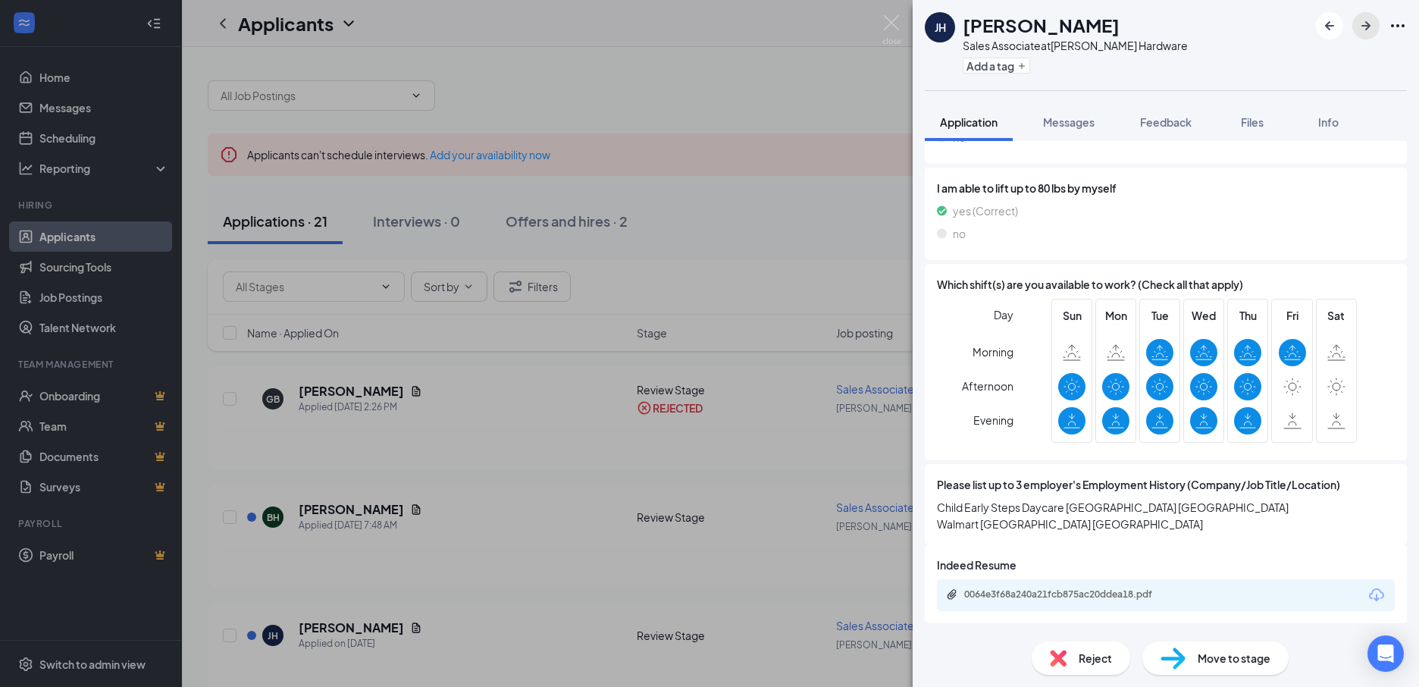 The height and width of the screenshot is (687, 1419). Describe the element at coordinates (1293, 315) in the screenshot. I see `span: Fri` at that location.